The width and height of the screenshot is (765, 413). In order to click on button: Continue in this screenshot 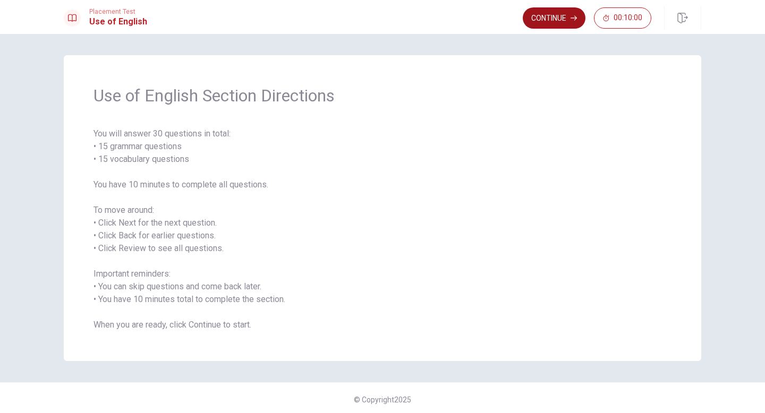, I will do `click(554, 18)`.